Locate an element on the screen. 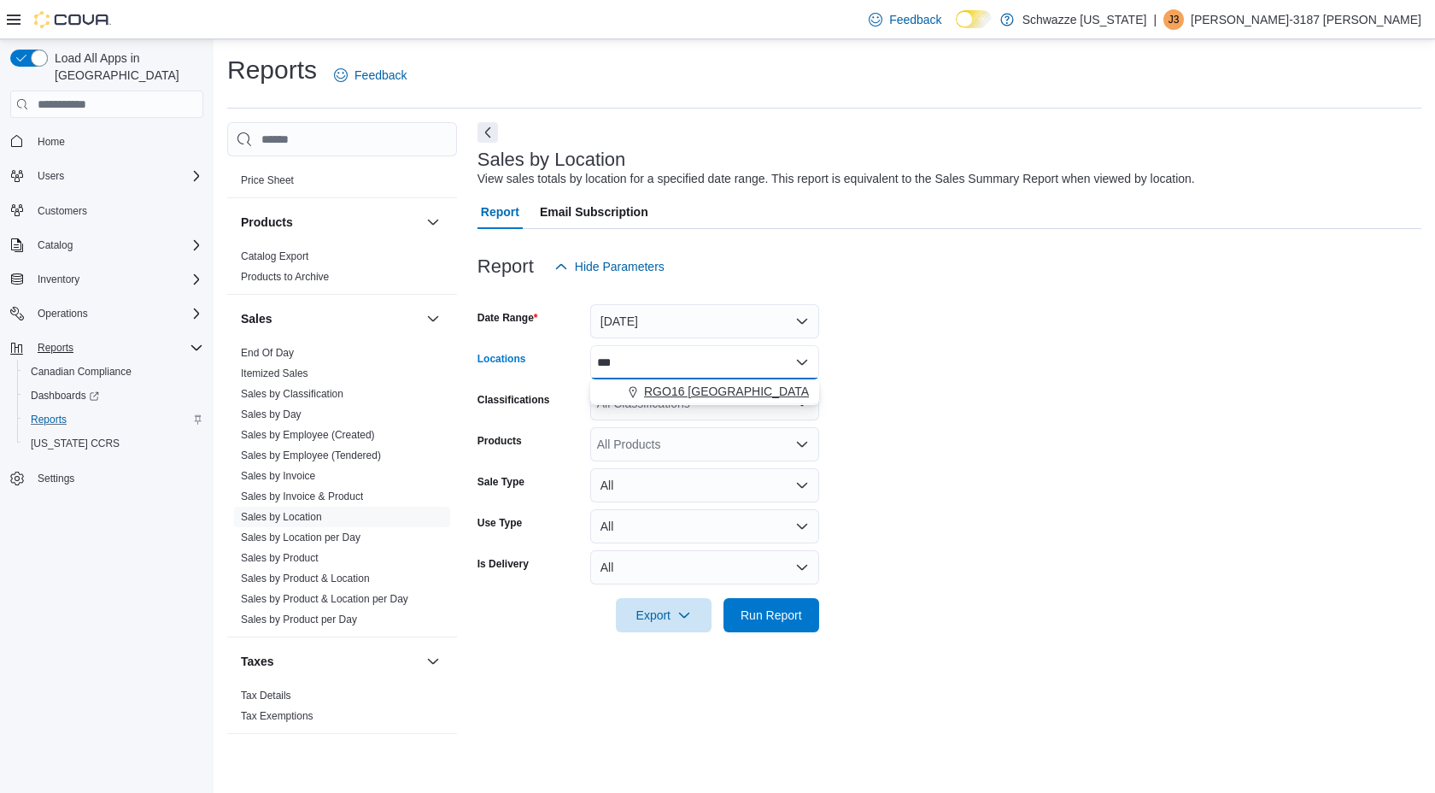 This screenshot has height=793, width=1435. span: Hide Parameters is located at coordinates (619, 267).